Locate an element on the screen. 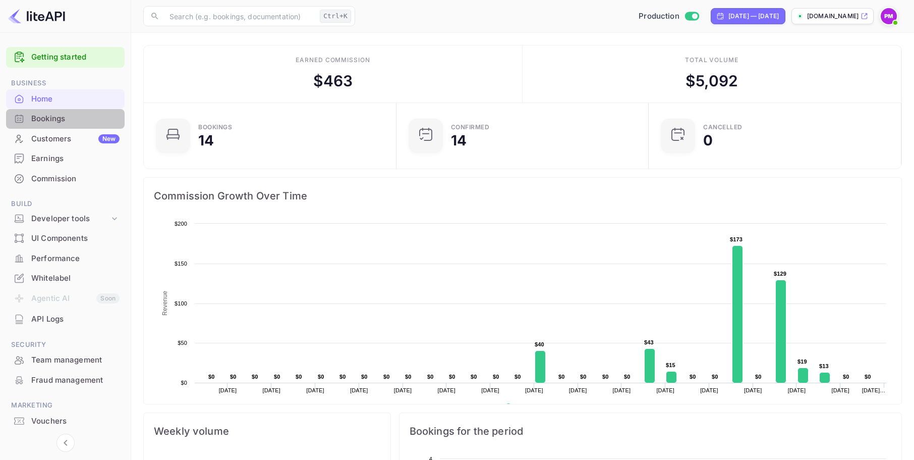  text: $50 is located at coordinates (182, 343).